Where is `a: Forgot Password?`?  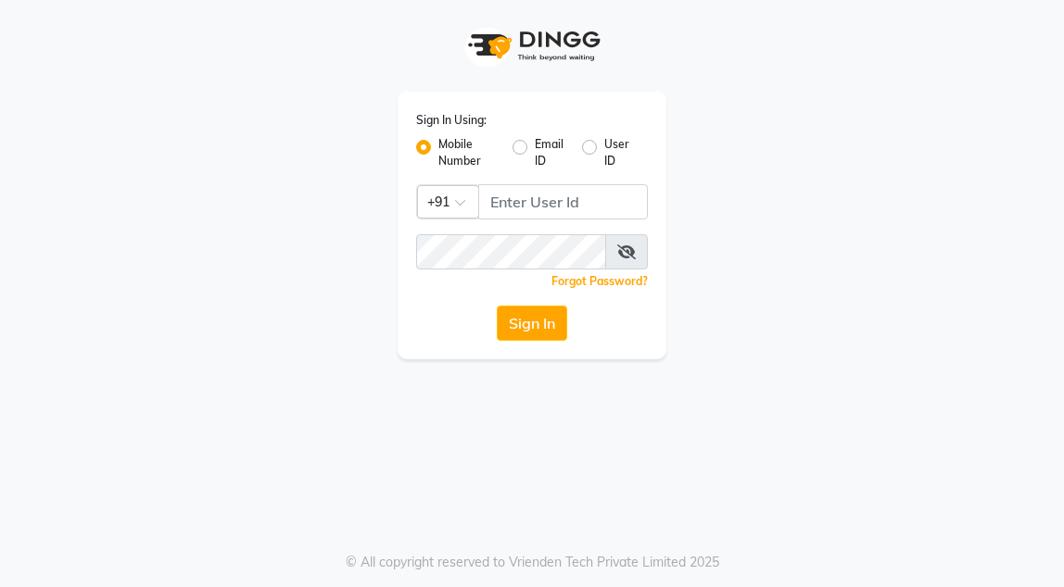
a: Forgot Password? is located at coordinates (599, 281).